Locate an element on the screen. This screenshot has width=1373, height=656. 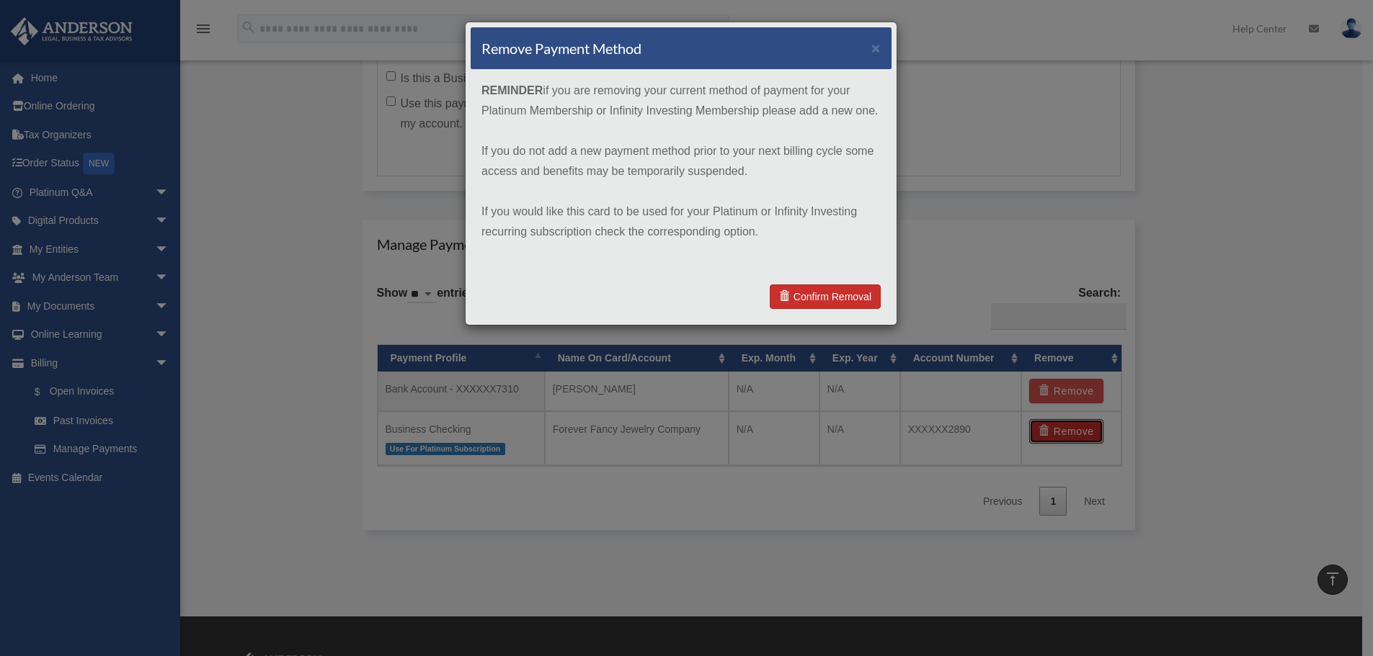
strong: REMINDER is located at coordinates (512, 90).